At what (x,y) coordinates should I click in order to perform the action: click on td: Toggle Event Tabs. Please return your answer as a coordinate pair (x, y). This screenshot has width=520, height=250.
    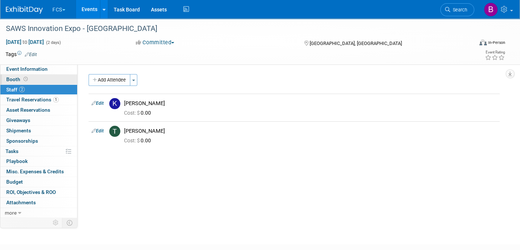
    Looking at the image, I should click on (70, 223).